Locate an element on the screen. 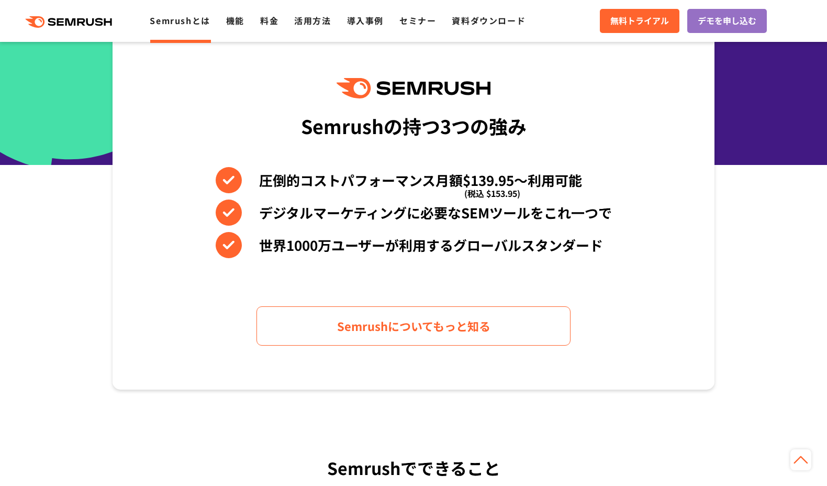  a: 活用方法 is located at coordinates (313, 20).